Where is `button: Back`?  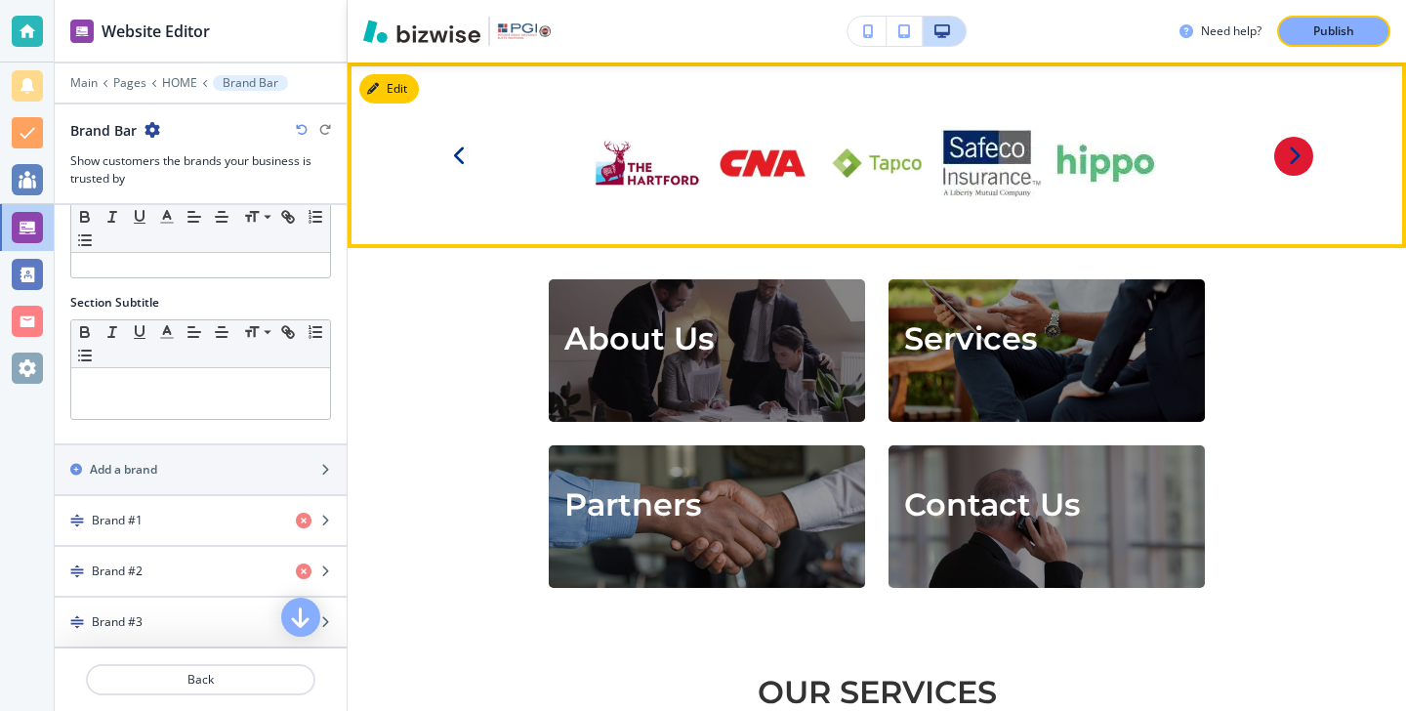
button: Back is located at coordinates (200, 679).